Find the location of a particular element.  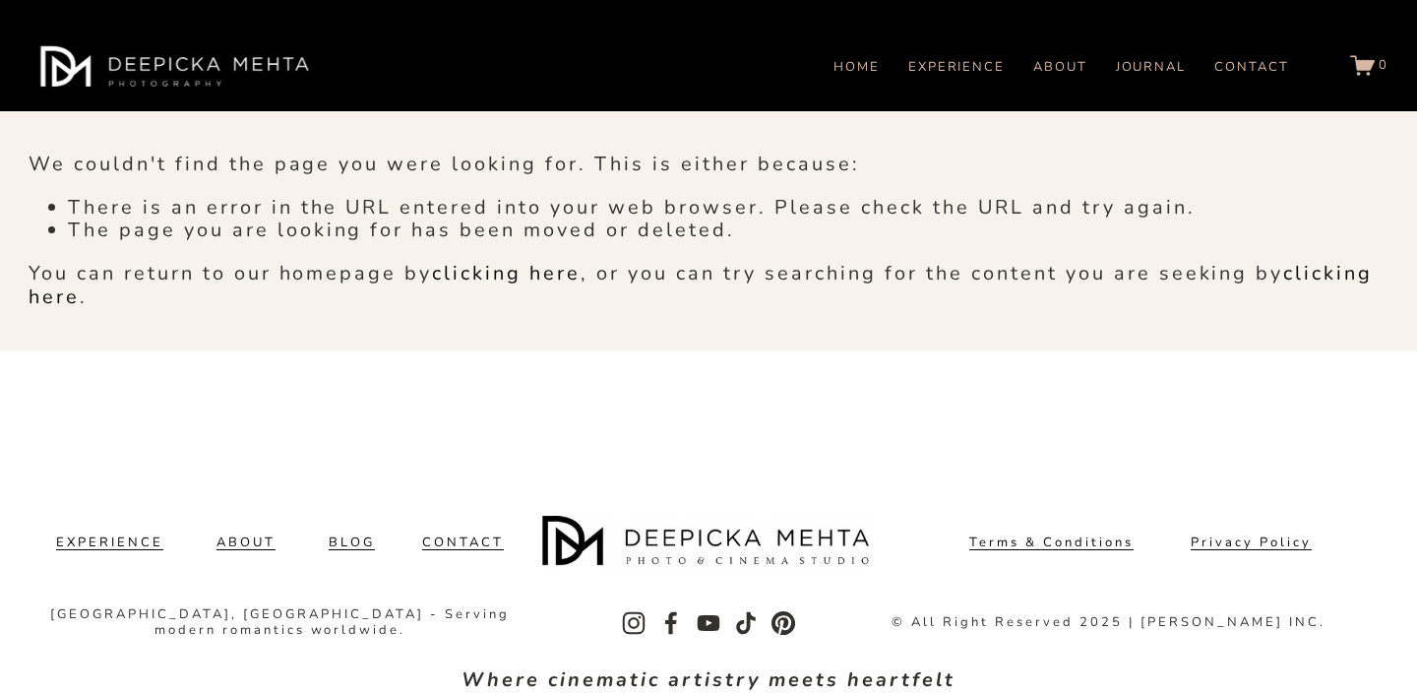

a: Instagram is located at coordinates (634, 623).